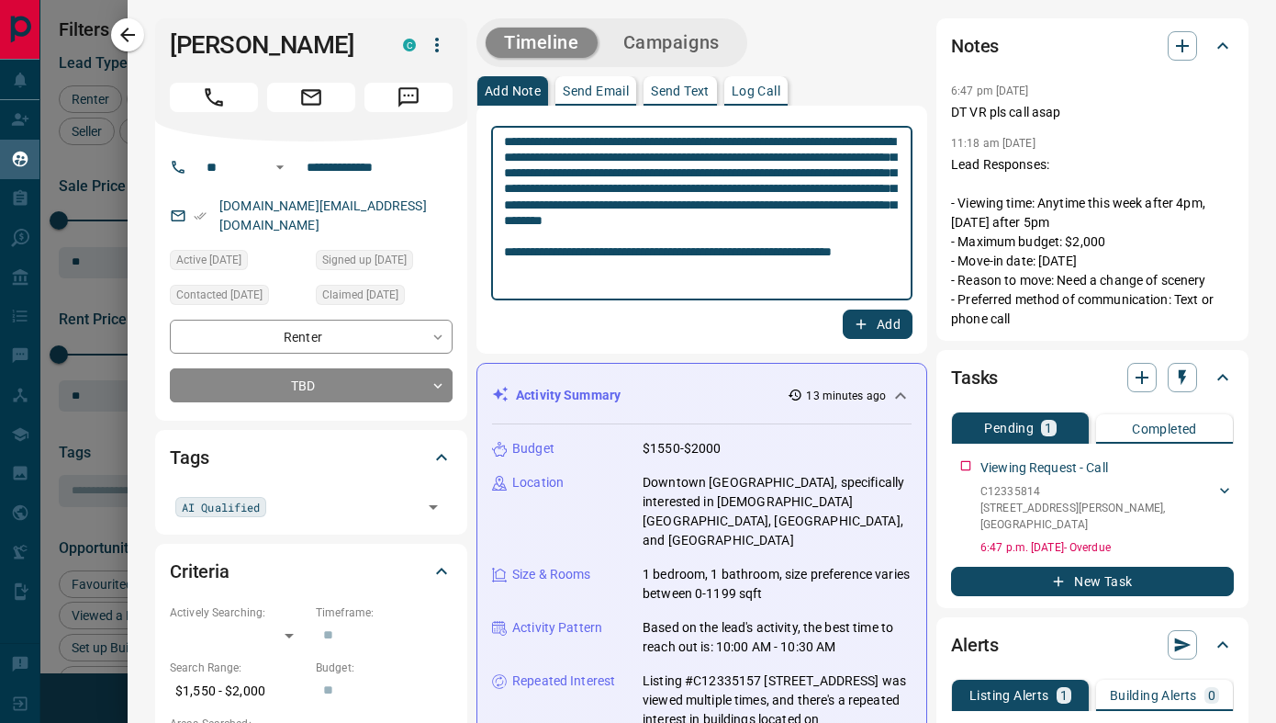 This screenshot has height=723, width=1276. Describe the element at coordinates (311, 385) in the screenshot. I see `div: TBD` at that location.